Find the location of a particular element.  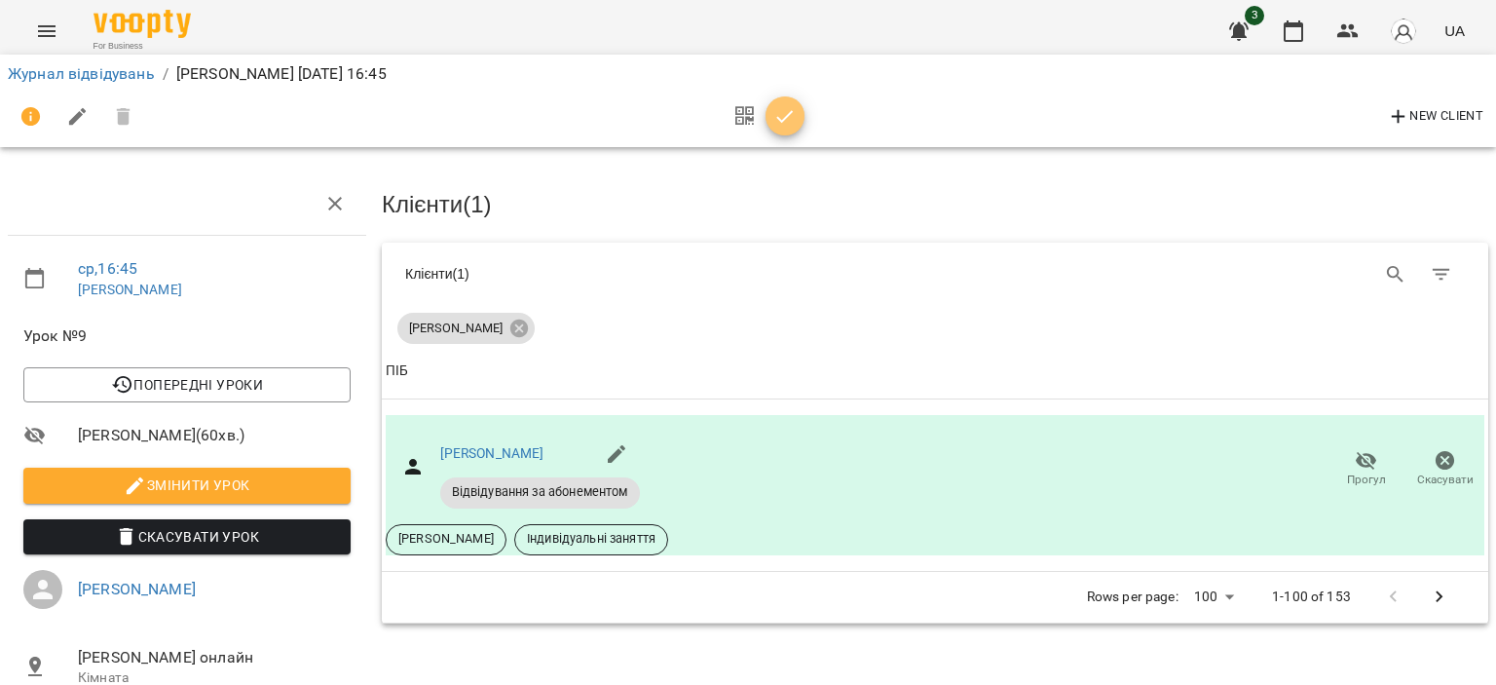

button: New Client is located at coordinates (1435, 117).